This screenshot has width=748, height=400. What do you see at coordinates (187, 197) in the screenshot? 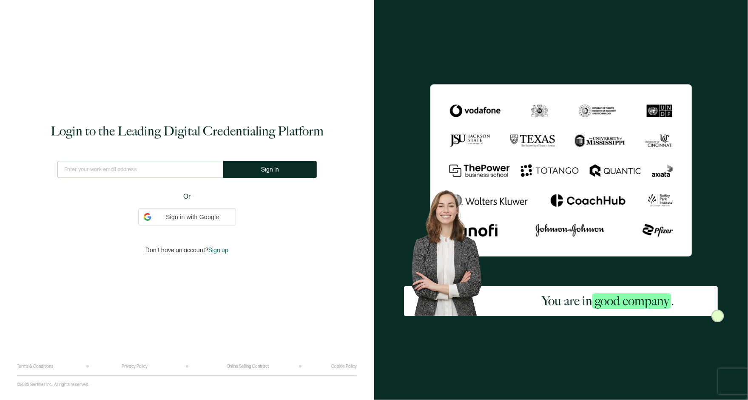
I see `span: Or` at bounding box center [187, 197].